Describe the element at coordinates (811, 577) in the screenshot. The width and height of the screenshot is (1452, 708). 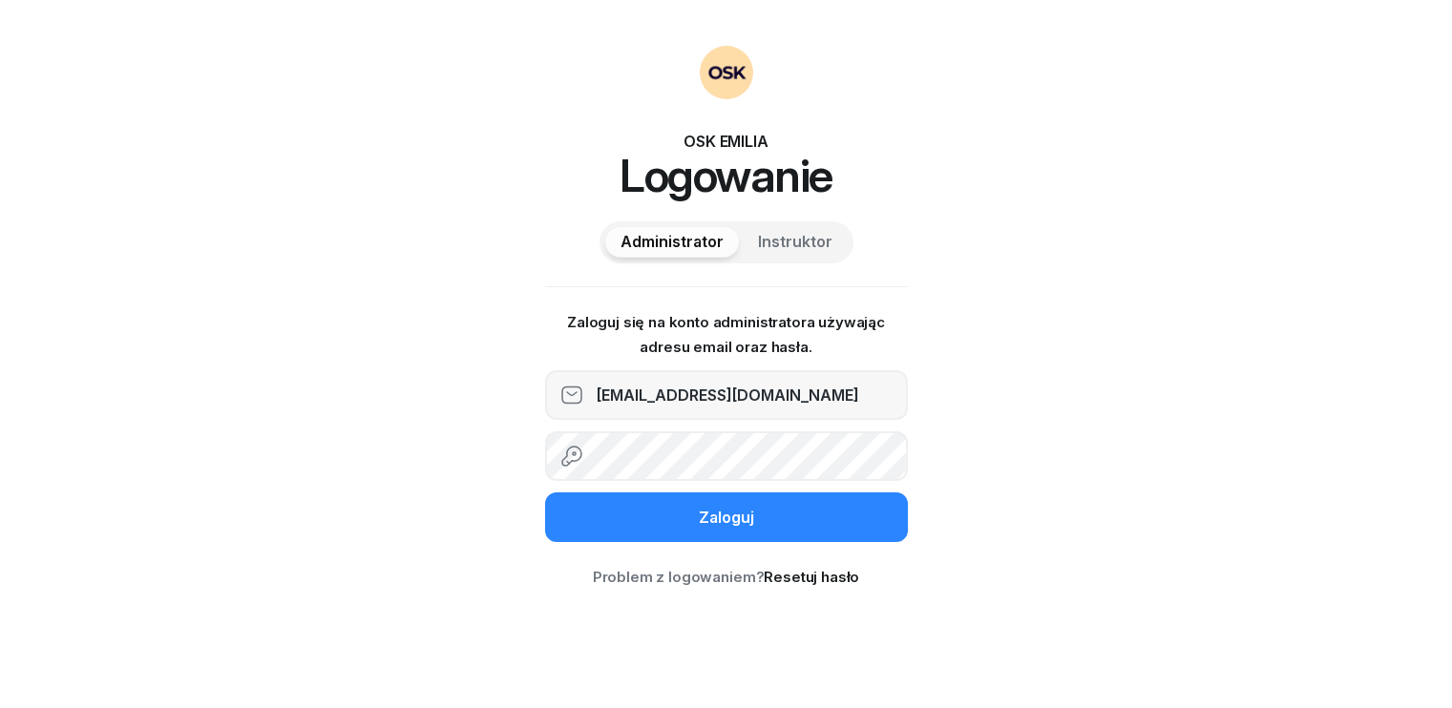
I see `a: Resetuj hasło` at that location.